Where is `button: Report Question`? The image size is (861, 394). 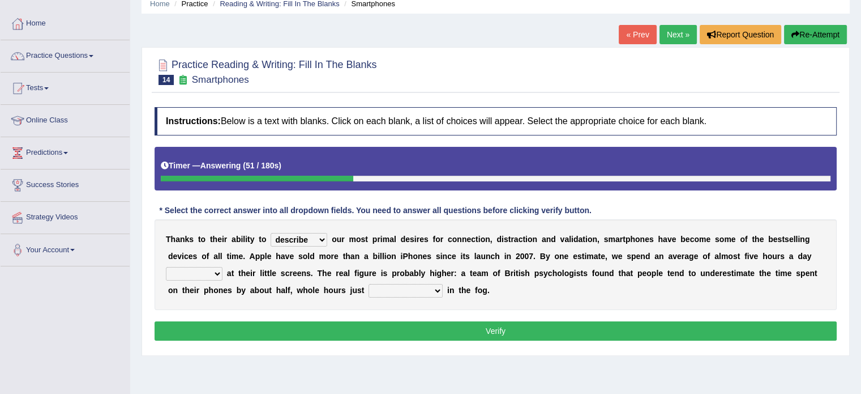
button: Report Question is located at coordinates (741, 35).